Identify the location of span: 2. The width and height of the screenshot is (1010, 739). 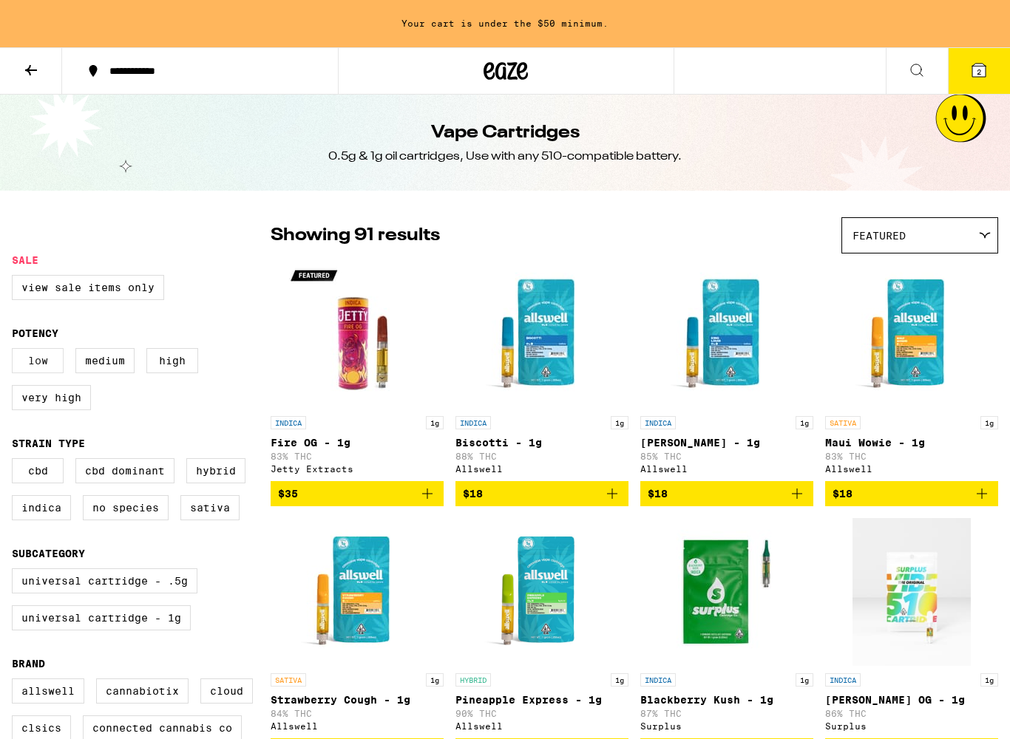
(979, 72).